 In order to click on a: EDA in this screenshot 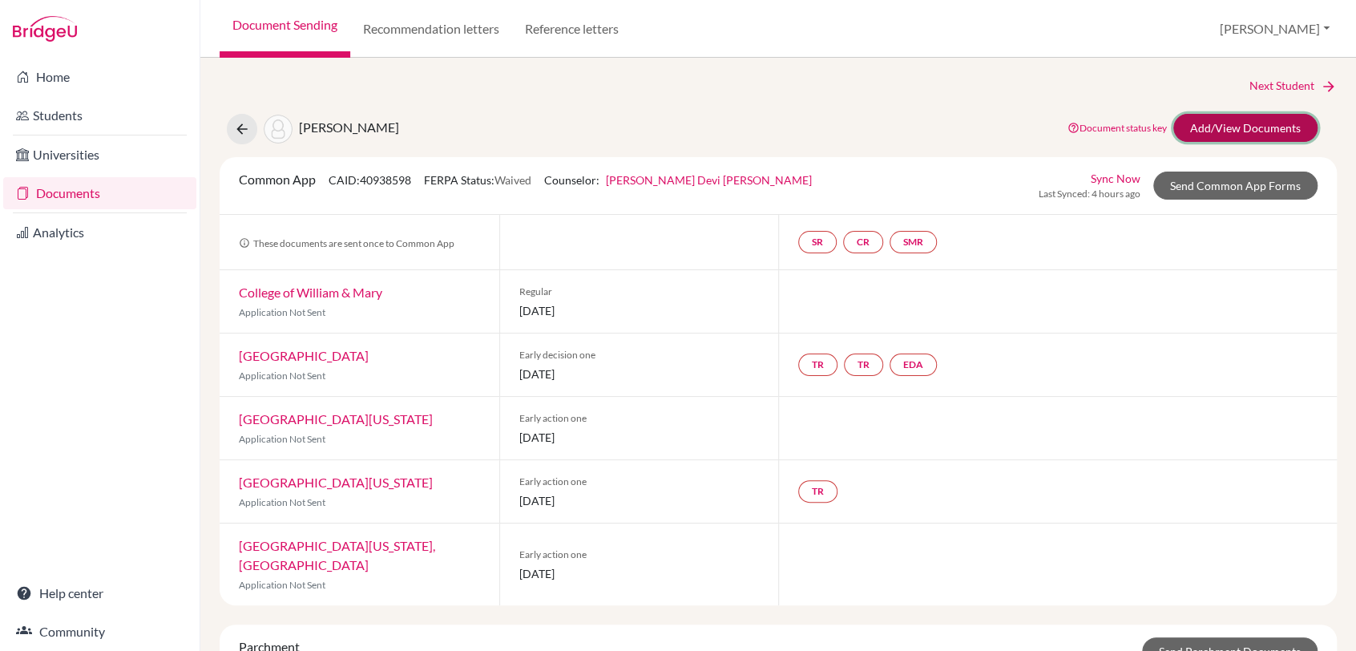, I will do `click(913, 365)`.